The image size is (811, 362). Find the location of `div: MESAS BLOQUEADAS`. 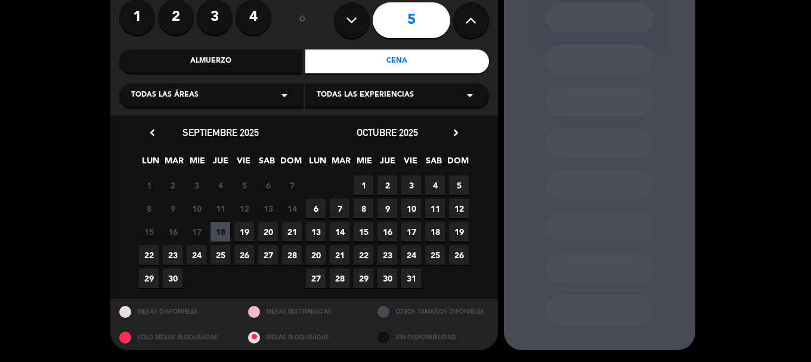

div: MESAS BLOQUEADAS is located at coordinates (303, 337).